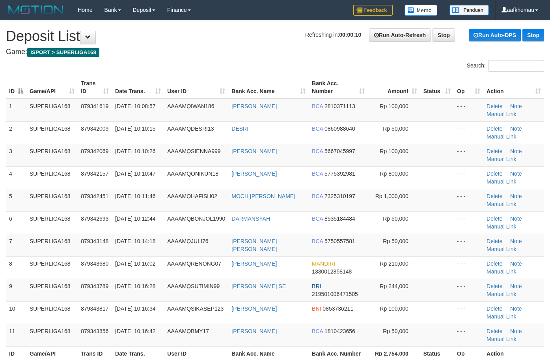 This screenshot has height=356, width=550. What do you see at coordinates (340, 106) in the screenshot?
I see `span: Copy 2810371113 to clipboard` at bounding box center [340, 106].